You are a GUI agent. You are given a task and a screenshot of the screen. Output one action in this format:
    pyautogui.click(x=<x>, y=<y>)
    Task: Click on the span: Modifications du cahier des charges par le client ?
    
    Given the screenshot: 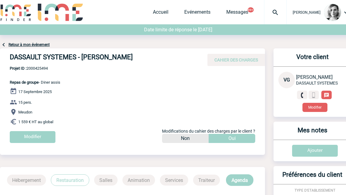 What is the action you would take?
    pyautogui.click(x=209, y=131)
    